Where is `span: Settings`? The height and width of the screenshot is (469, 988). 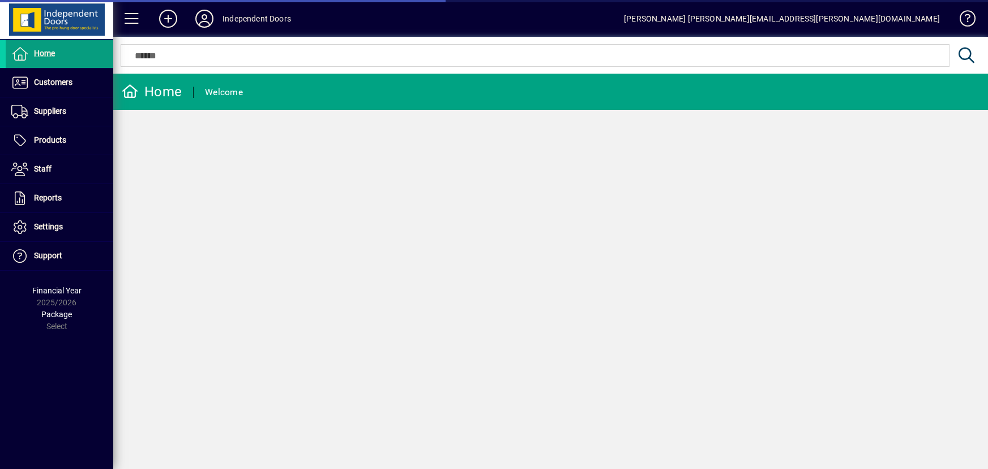 span: Settings is located at coordinates (48, 226).